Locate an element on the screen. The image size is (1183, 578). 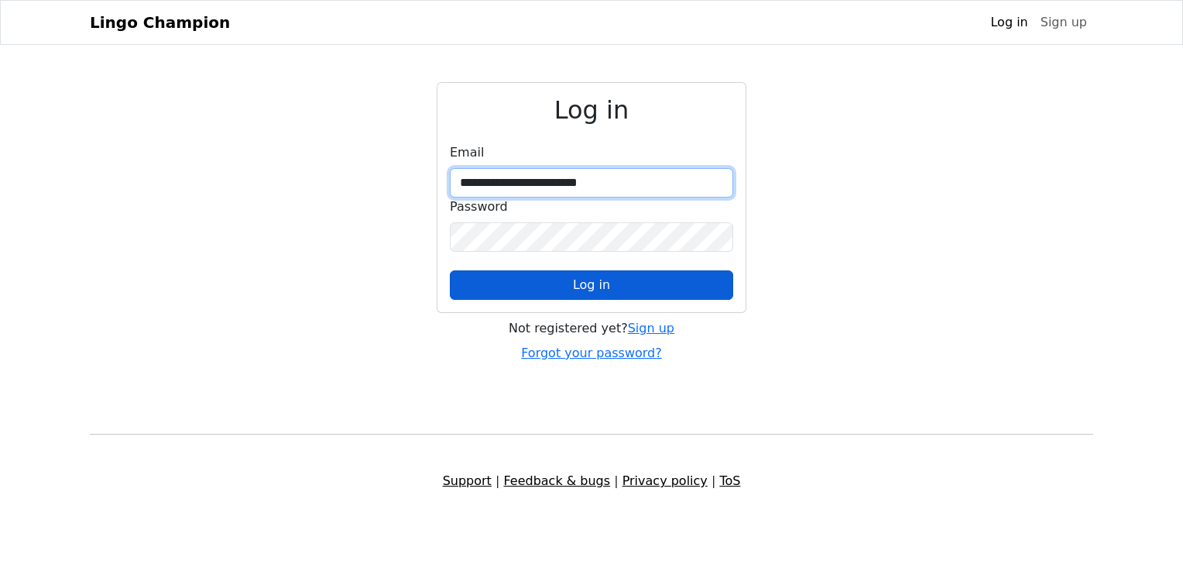
label: Password is located at coordinates (478, 207).